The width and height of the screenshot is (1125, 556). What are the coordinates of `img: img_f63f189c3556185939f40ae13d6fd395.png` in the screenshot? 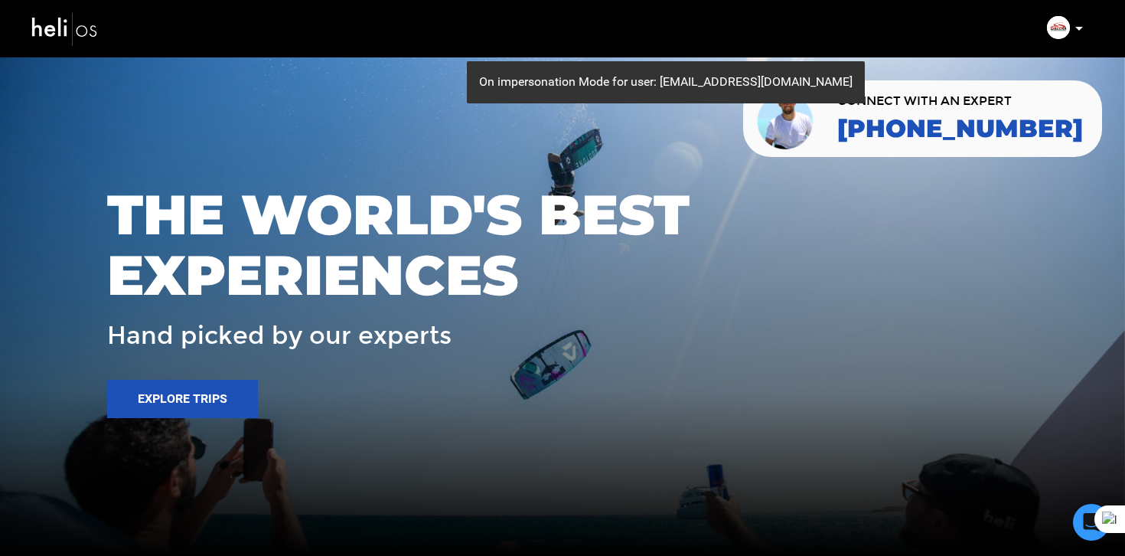 It's located at (1059, 28).